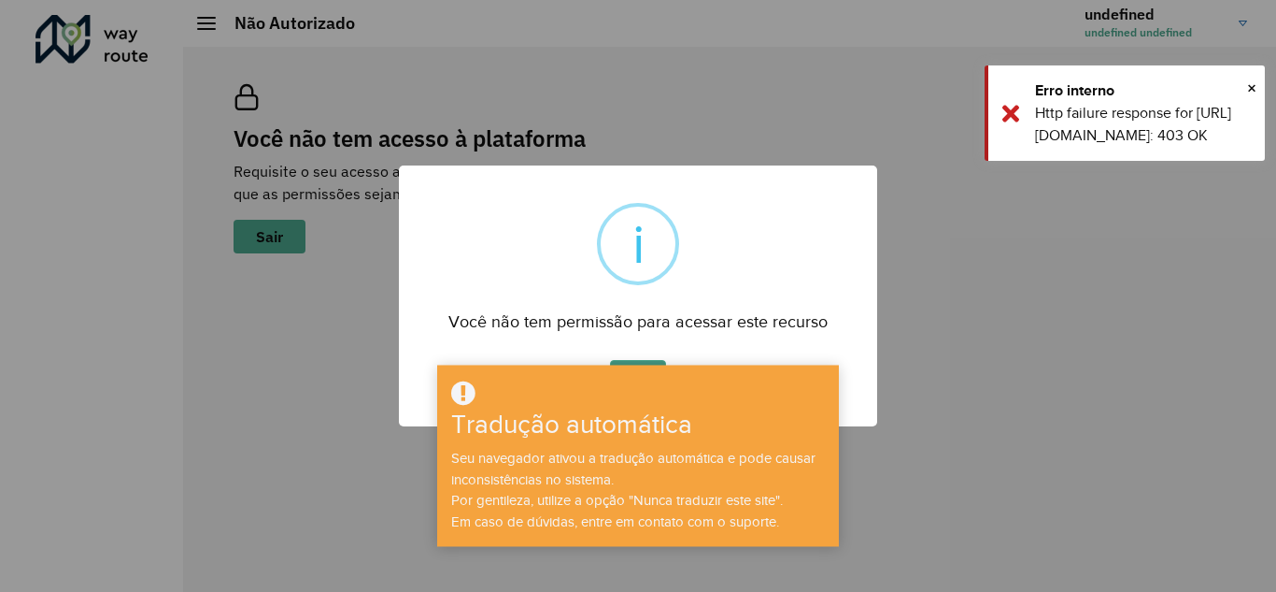 The height and width of the screenshot is (592, 1276). I want to click on div: Seu navegador ativou a tradução automática e pode causar inconsistências no sistema. Por gentilez..., so click(638, 490).